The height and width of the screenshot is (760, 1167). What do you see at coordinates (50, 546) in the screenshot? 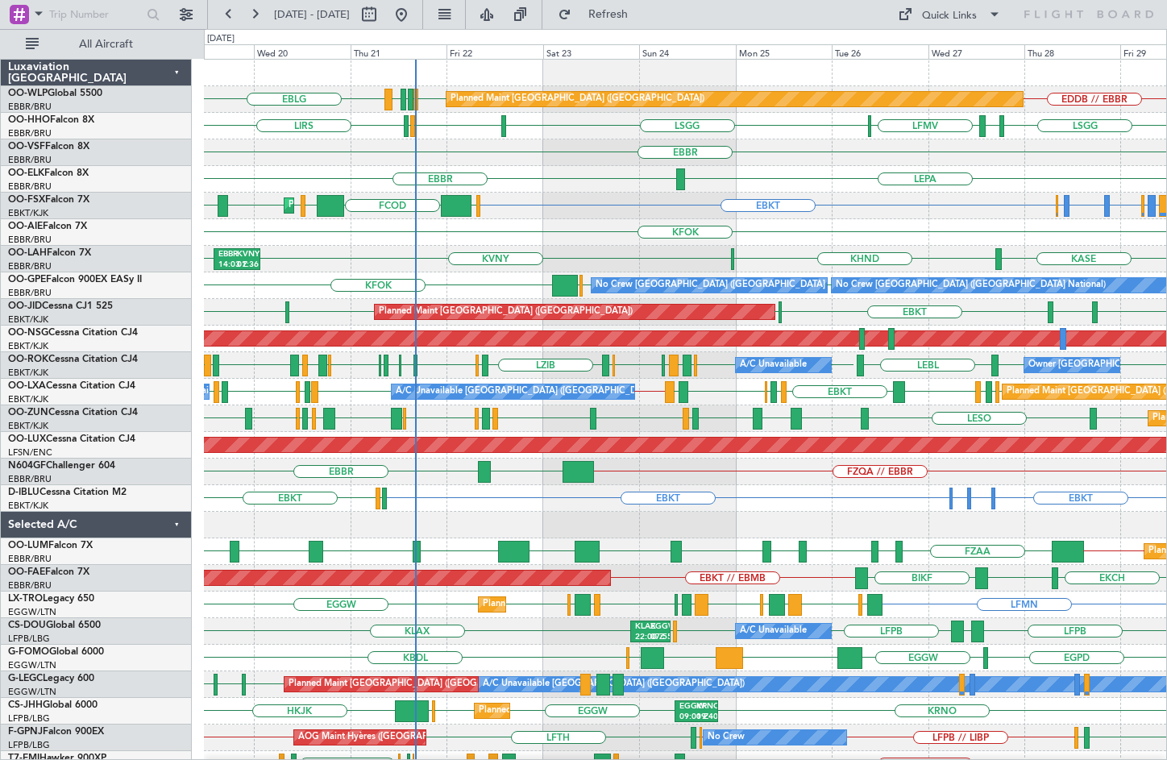
I see `a: OO-LUMFalcon 7X` at bounding box center [50, 546].